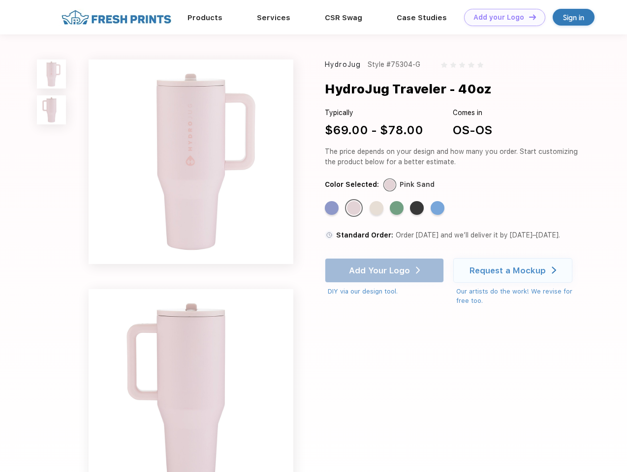  Describe the element at coordinates (532, 17) in the screenshot. I see `img: DT` at that location.